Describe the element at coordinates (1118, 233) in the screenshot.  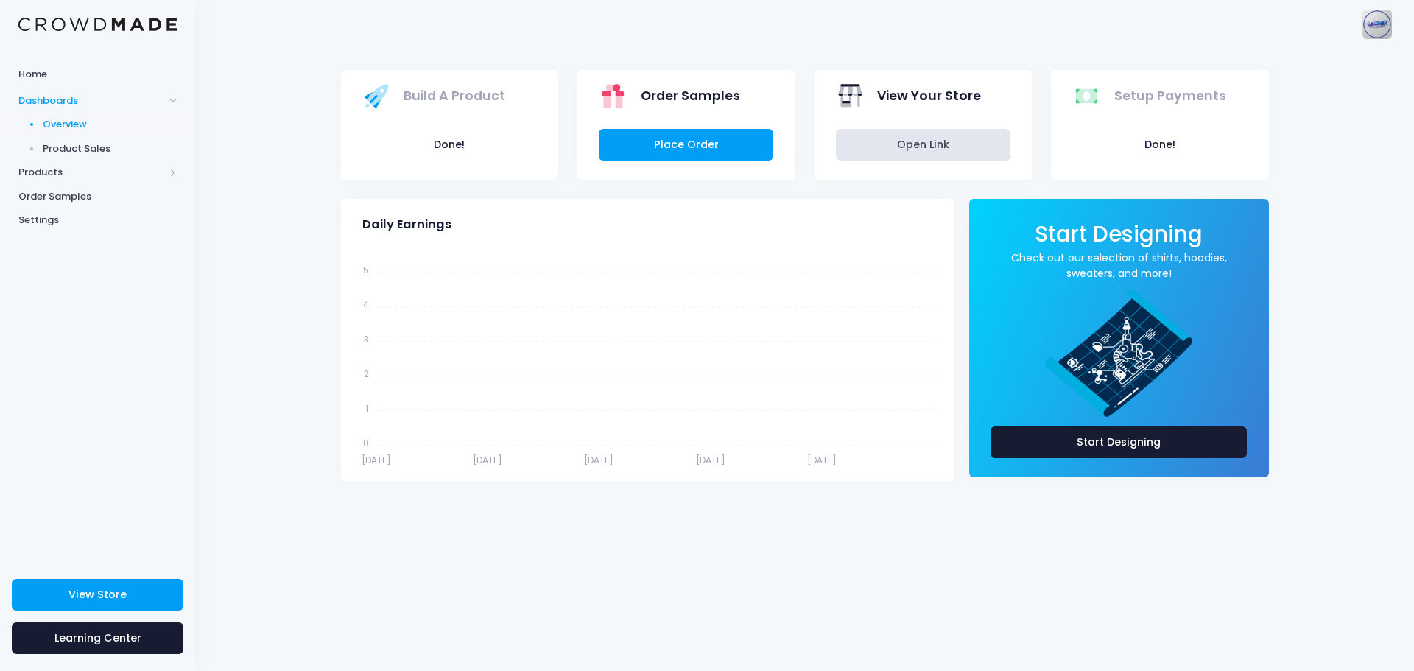
I see `span: Start Designing` at that location.